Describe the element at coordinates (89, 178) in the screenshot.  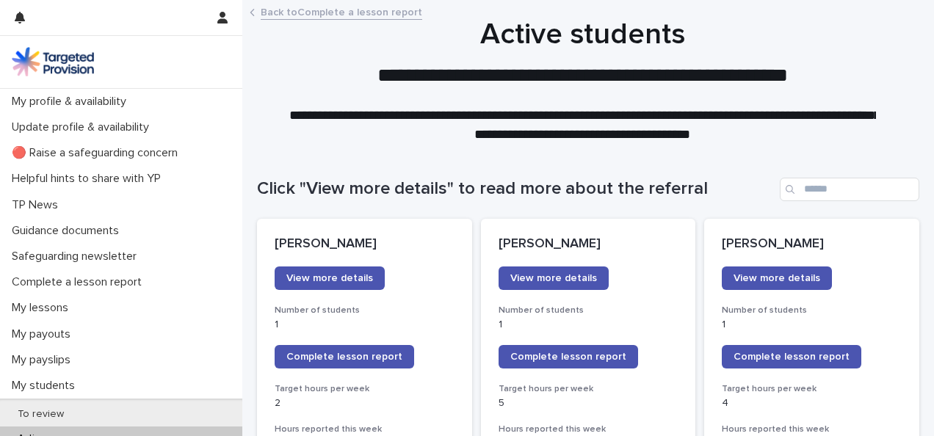
I see `p: Helpful hints to share with YP` at that location.